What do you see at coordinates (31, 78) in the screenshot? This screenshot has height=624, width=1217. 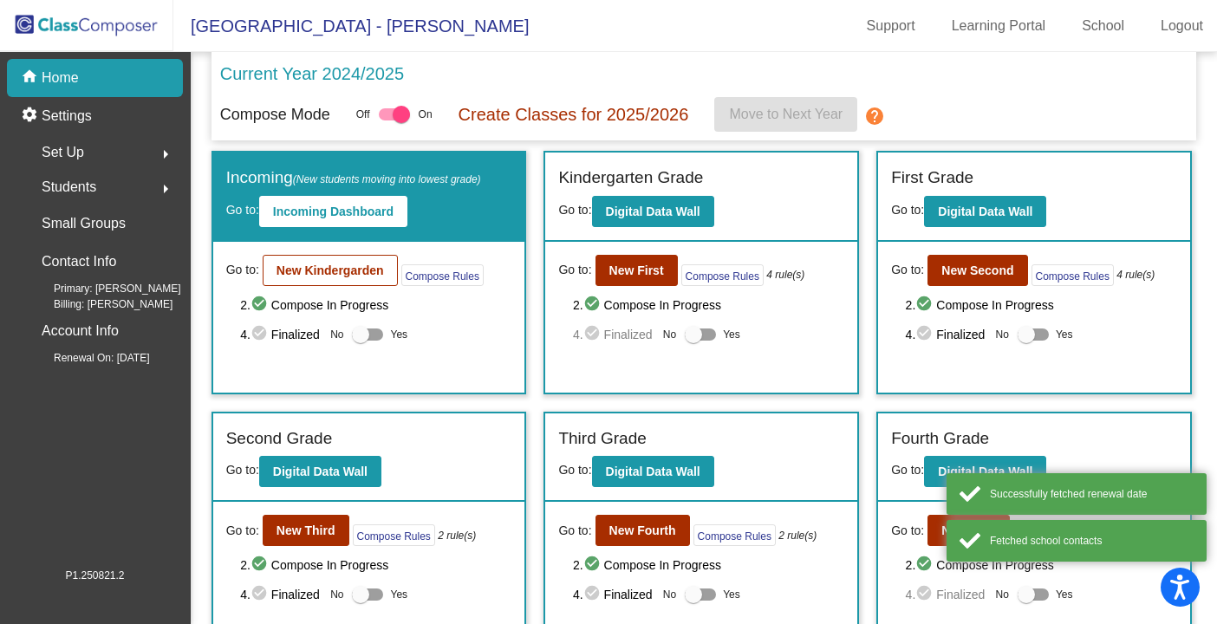 I see `mat-icon: home` at bounding box center [31, 78].